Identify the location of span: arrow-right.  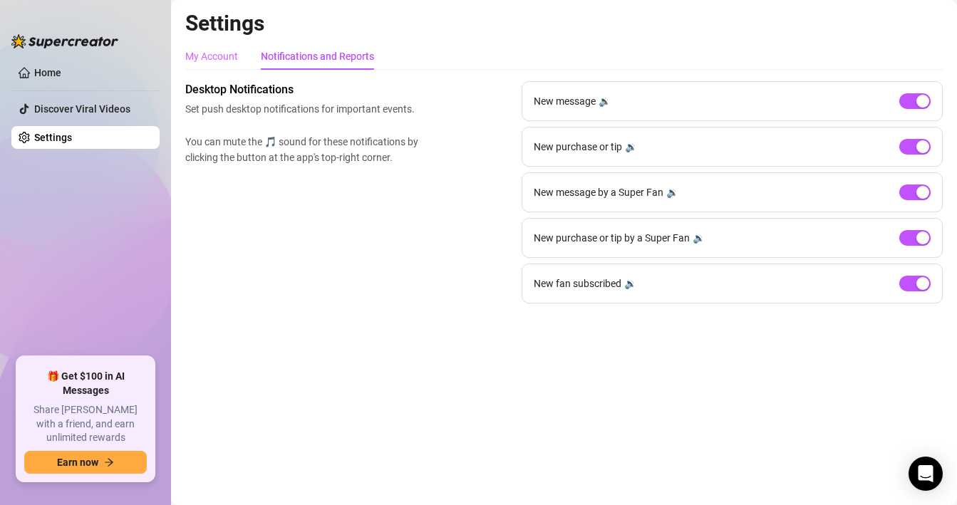
(109, 462).